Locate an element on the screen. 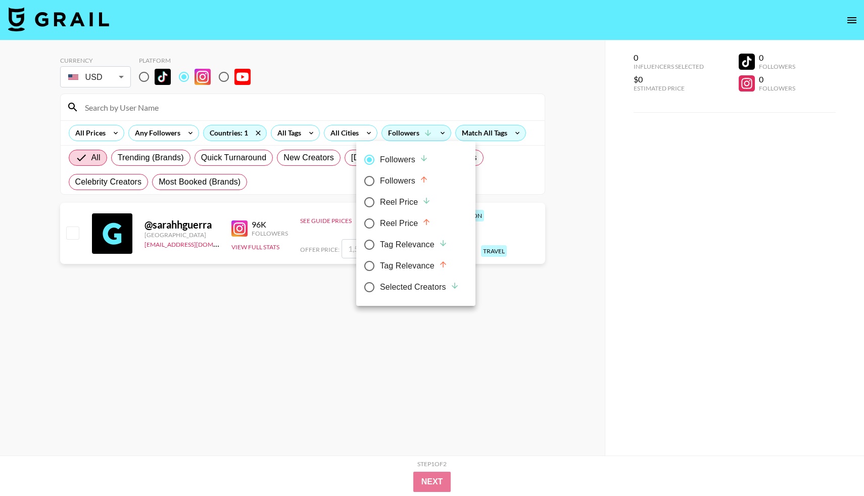 The image size is (864, 496). div: Selected Creators is located at coordinates (419, 287).